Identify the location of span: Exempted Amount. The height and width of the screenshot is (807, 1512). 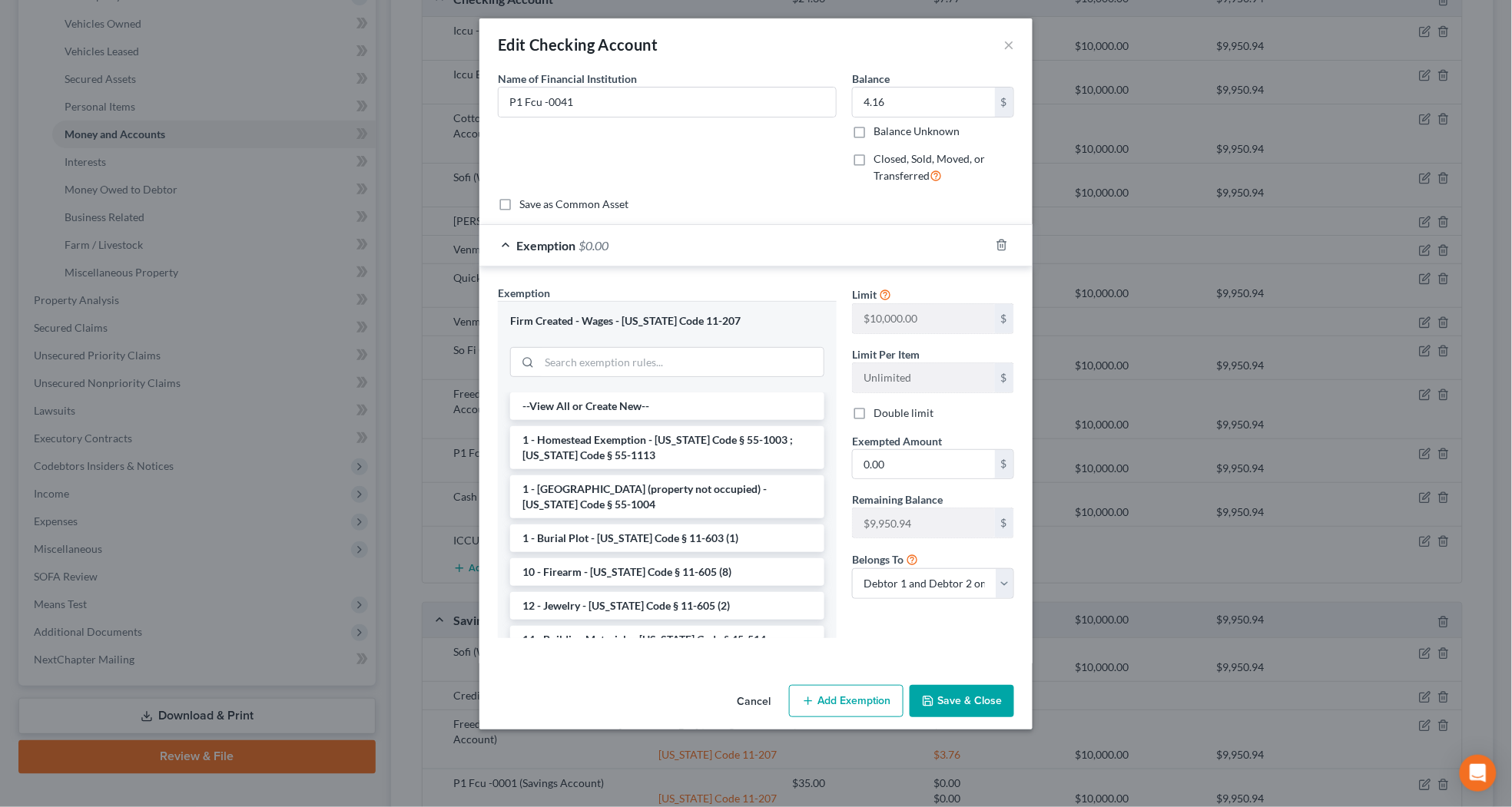
(897, 441).